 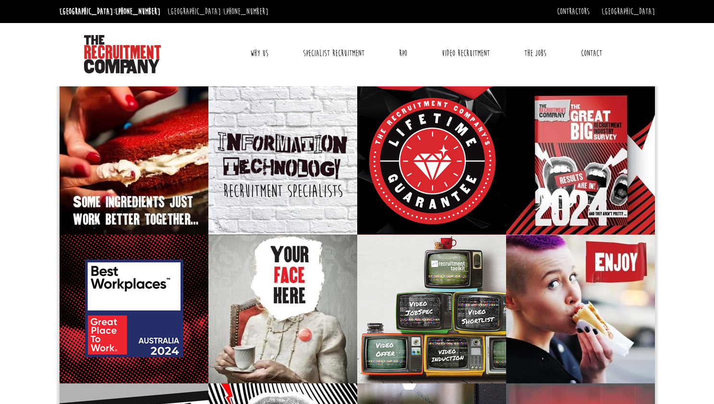 I want to click on a: Why Us, so click(x=259, y=53).